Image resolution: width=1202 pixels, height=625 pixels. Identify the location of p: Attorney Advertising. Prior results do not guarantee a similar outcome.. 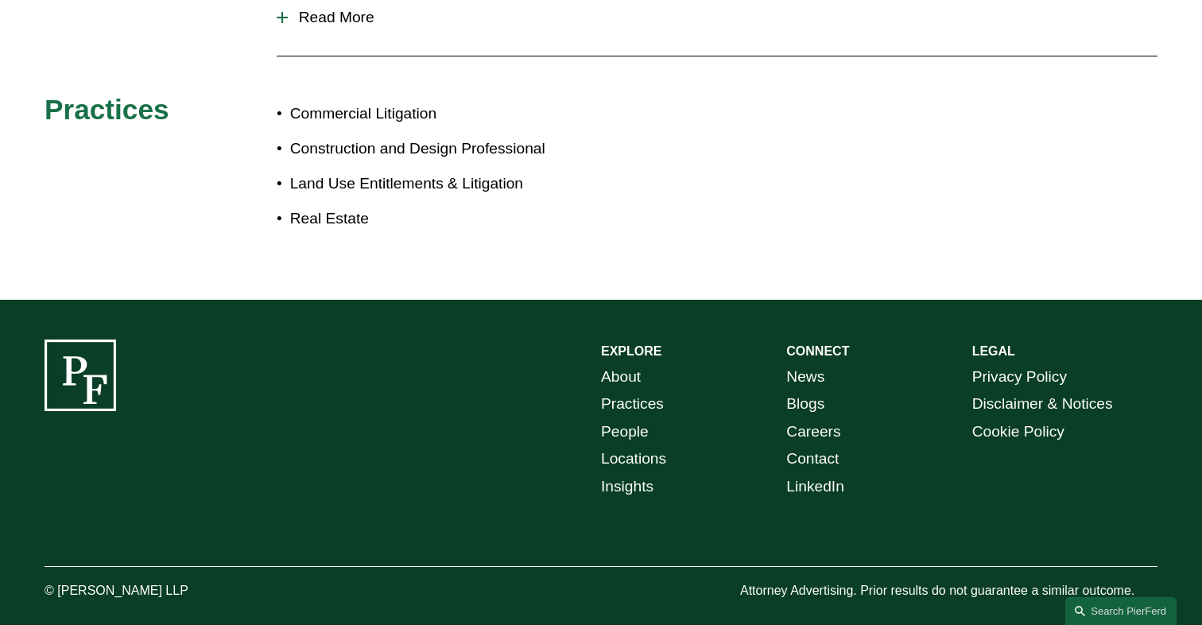
(948, 591).